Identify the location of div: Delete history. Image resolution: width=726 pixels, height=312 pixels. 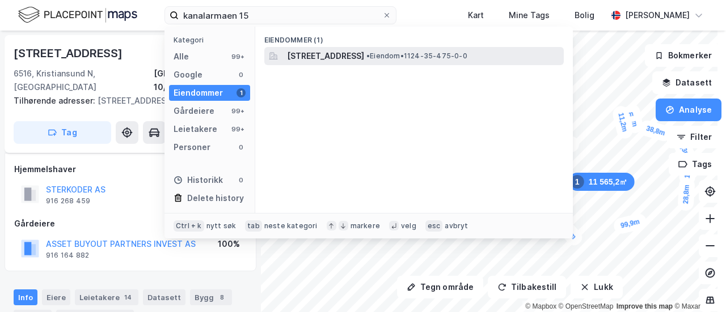
(215, 198).